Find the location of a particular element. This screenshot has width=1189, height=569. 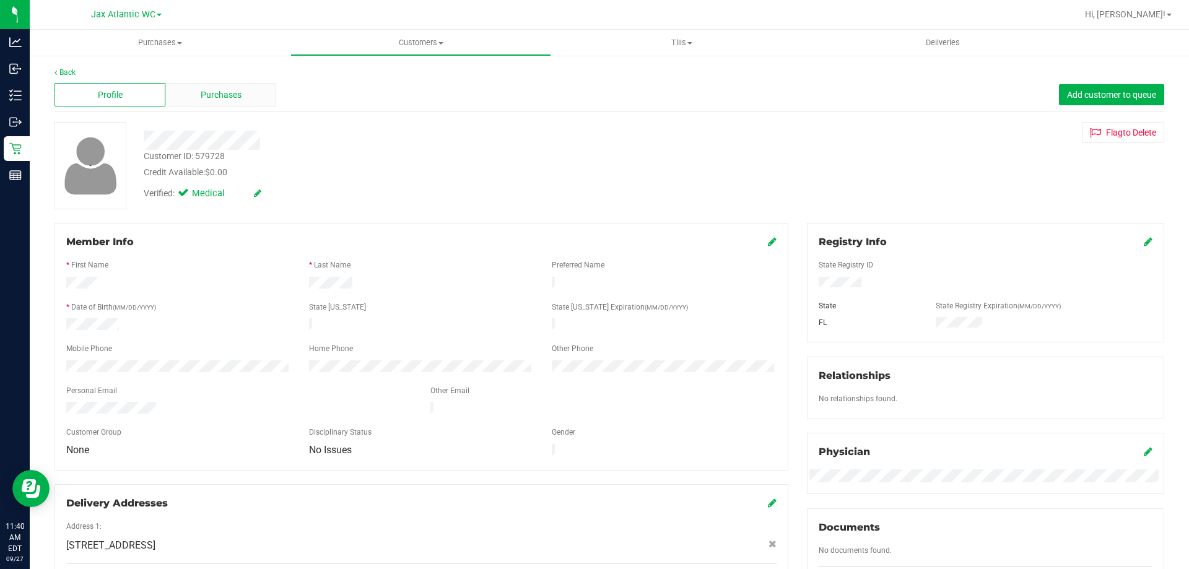

label: State Registry Expiration is located at coordinates (998, 306).